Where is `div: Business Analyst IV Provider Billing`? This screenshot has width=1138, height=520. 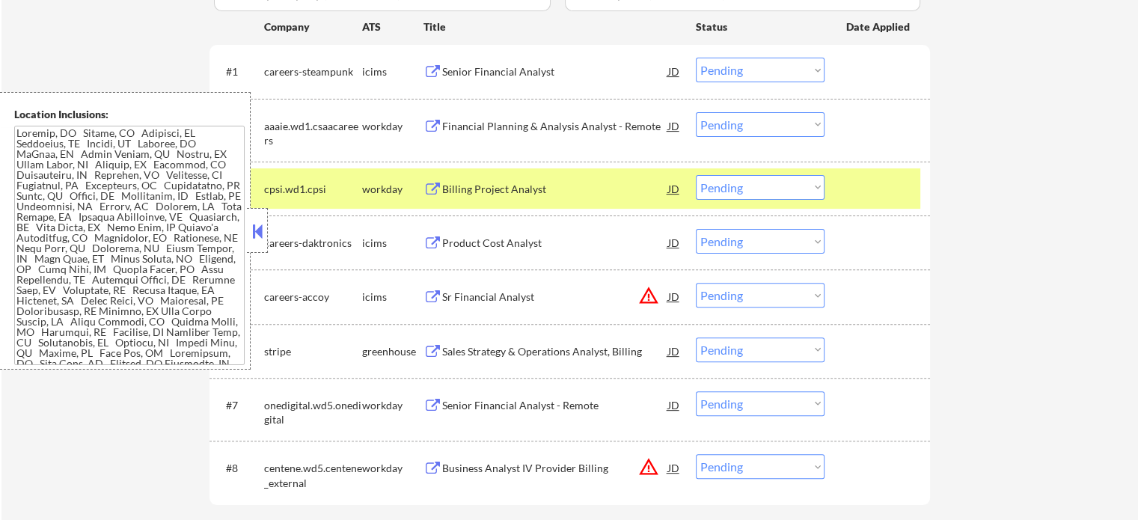 div: Business Analyst IV Provider Billing is located at coordinates (555, 468).